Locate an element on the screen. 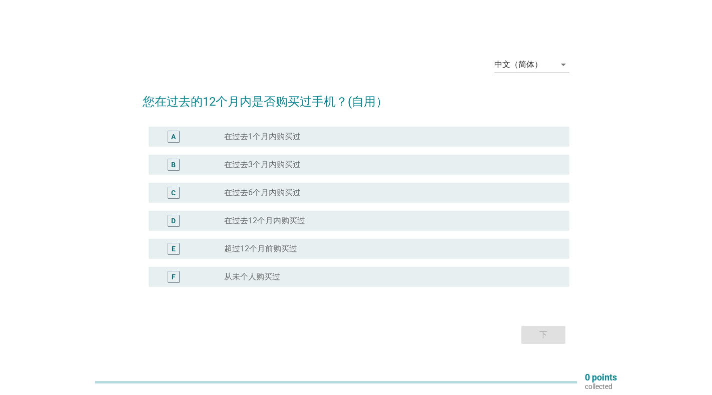 The image size is (712, 395). div: B is located at coordinates (173, 164).